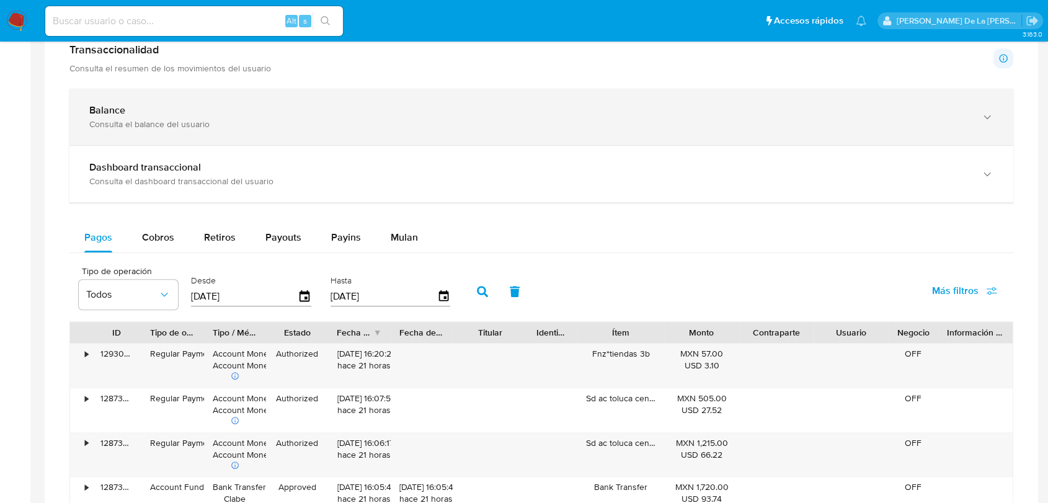 The image size is (1048, 503). I want to click on a: Salir, so click(1032, 20).